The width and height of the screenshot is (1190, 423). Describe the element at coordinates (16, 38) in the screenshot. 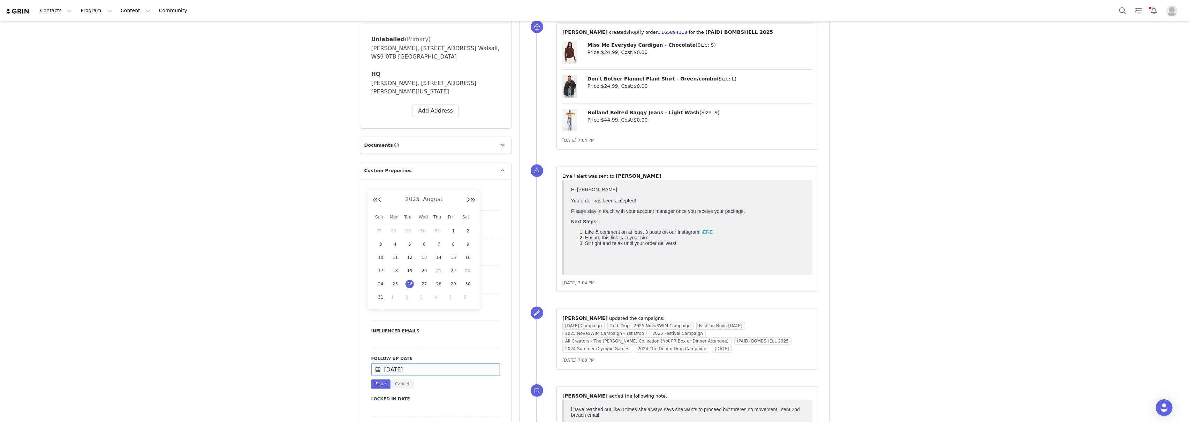

I see `strong: Next Steps:` at that location.